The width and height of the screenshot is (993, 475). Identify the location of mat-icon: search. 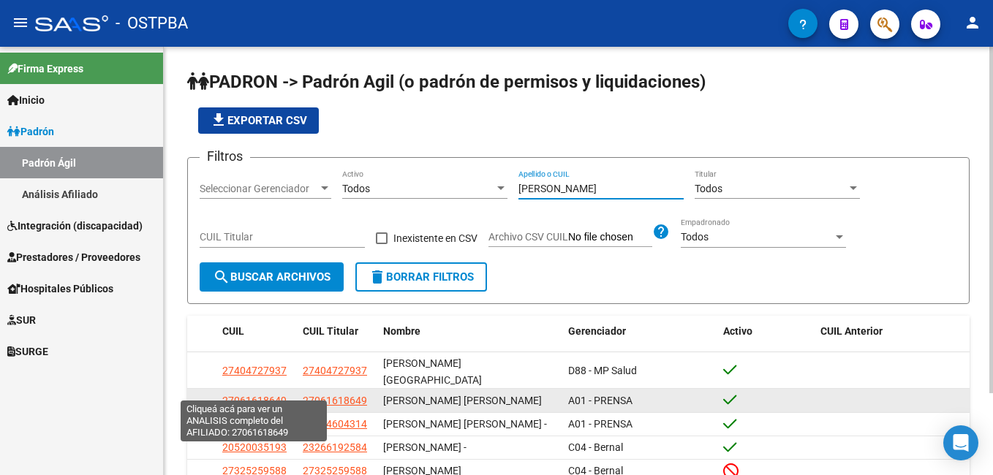
(222, 277).